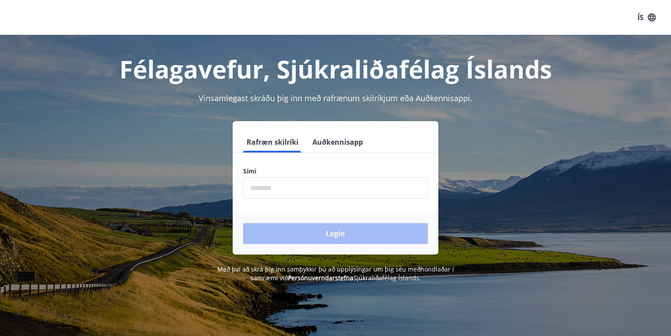 The image size is (671, 336). I want to click on button: Rafræn skilríki, so click(272, 142).